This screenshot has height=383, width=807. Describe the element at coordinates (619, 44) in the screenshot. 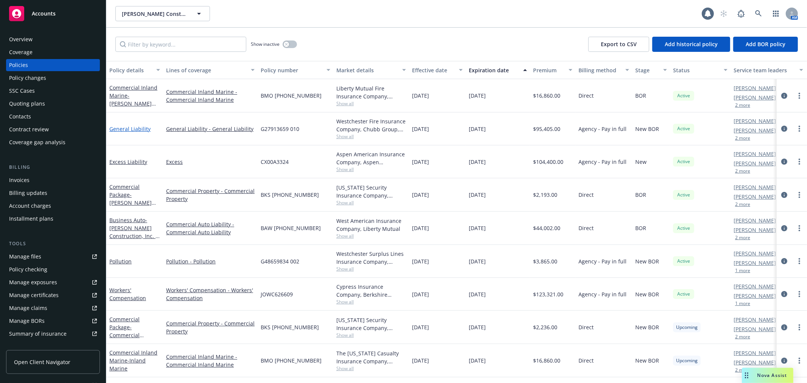

I see `button: Export to CSV` at that location.